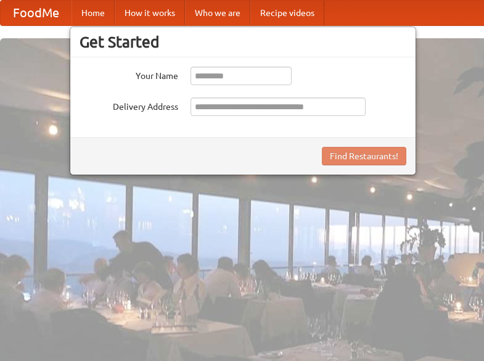  I want to click on button: Find Restaurants!, so click(364, 156).